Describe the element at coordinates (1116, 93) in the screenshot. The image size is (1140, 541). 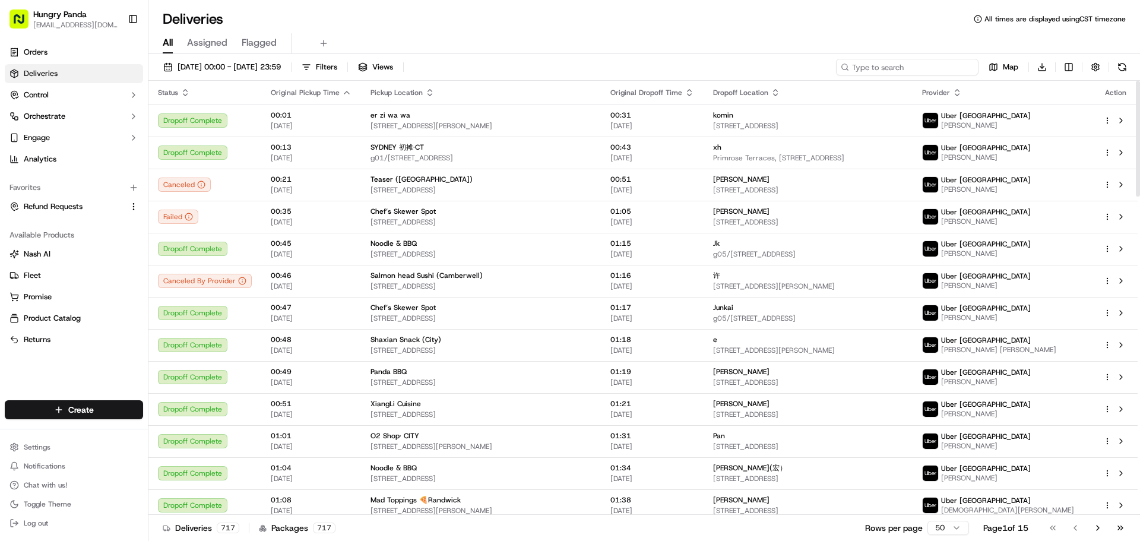
I see `div: Action` at that location.